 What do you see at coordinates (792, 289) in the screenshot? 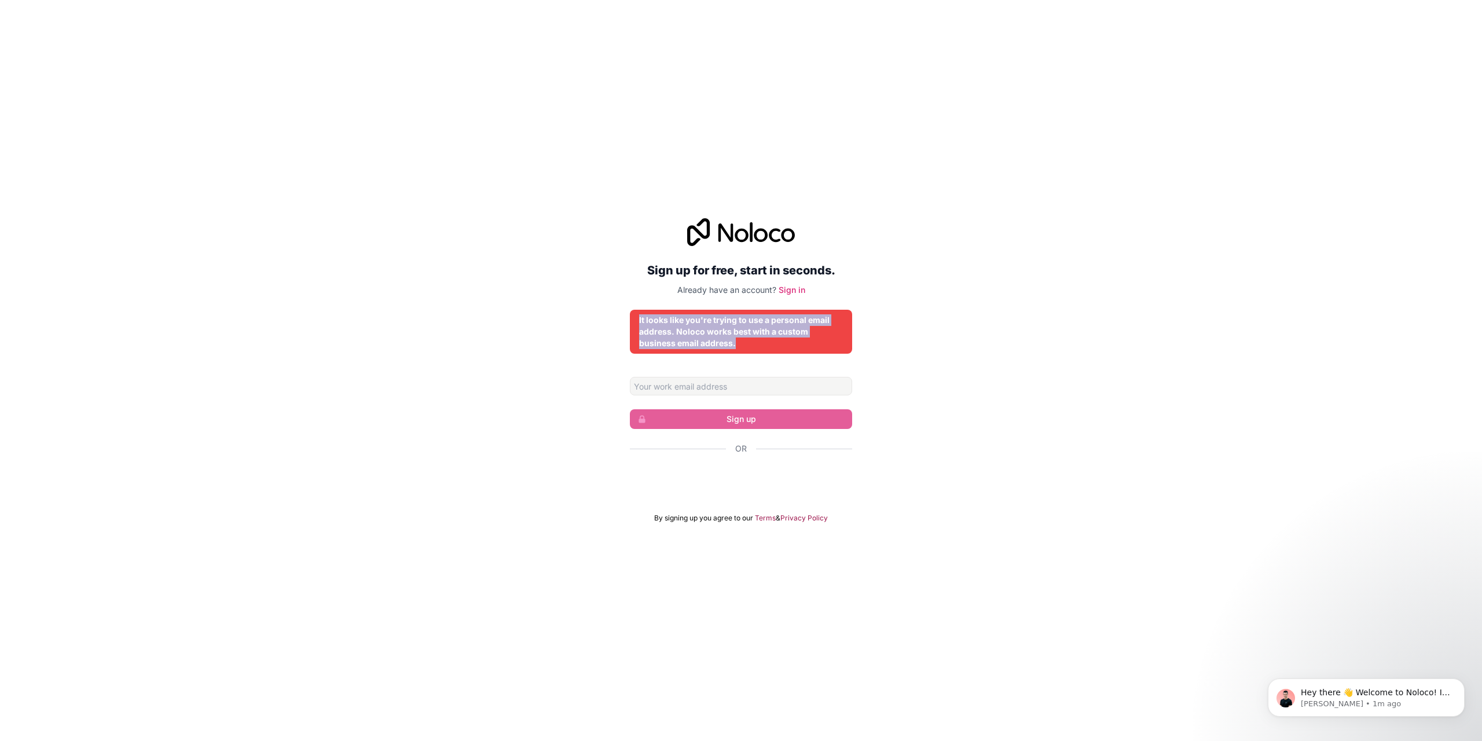
I see `a: Sign in` at bounding box center [792, 289].